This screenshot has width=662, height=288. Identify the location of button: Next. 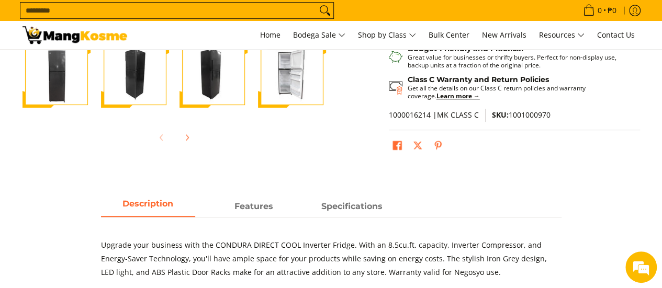
(187, 138).